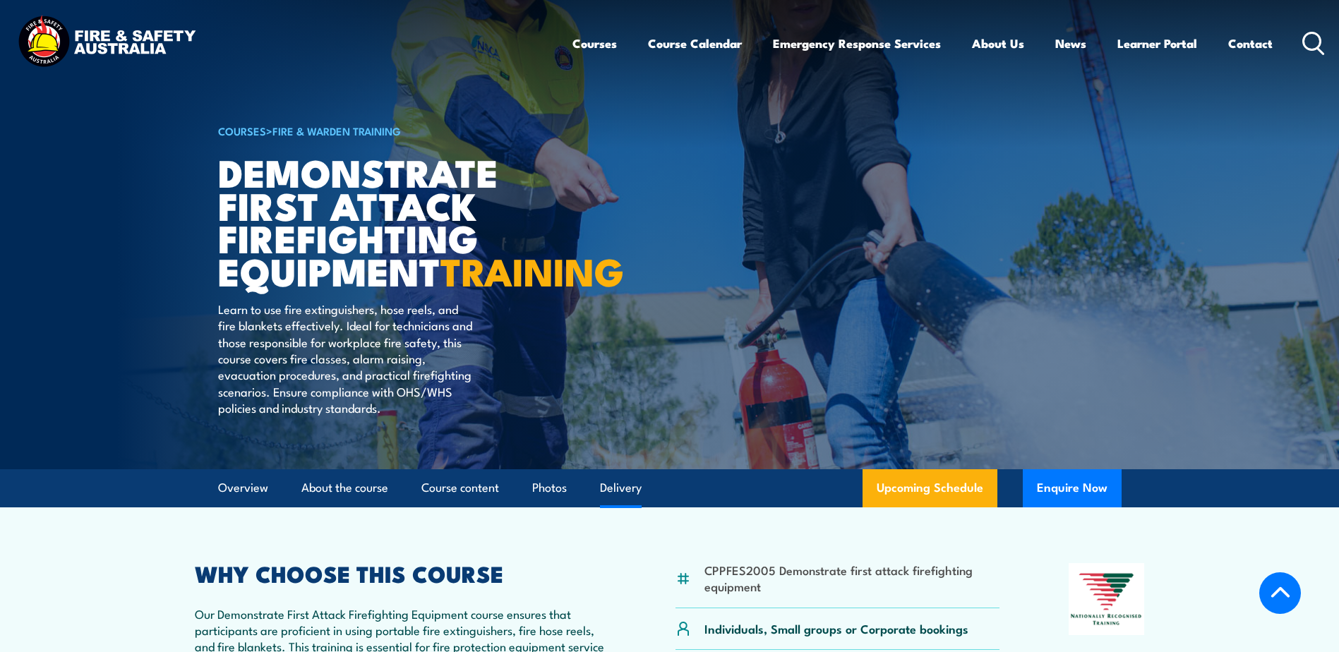 Image resolution: width=1339 pixels, height=652 pixels. What do you see at coordinates (1072, 488) in the screenshot?
I see `button: Enquire Now` at bounding box center [1072, 488].